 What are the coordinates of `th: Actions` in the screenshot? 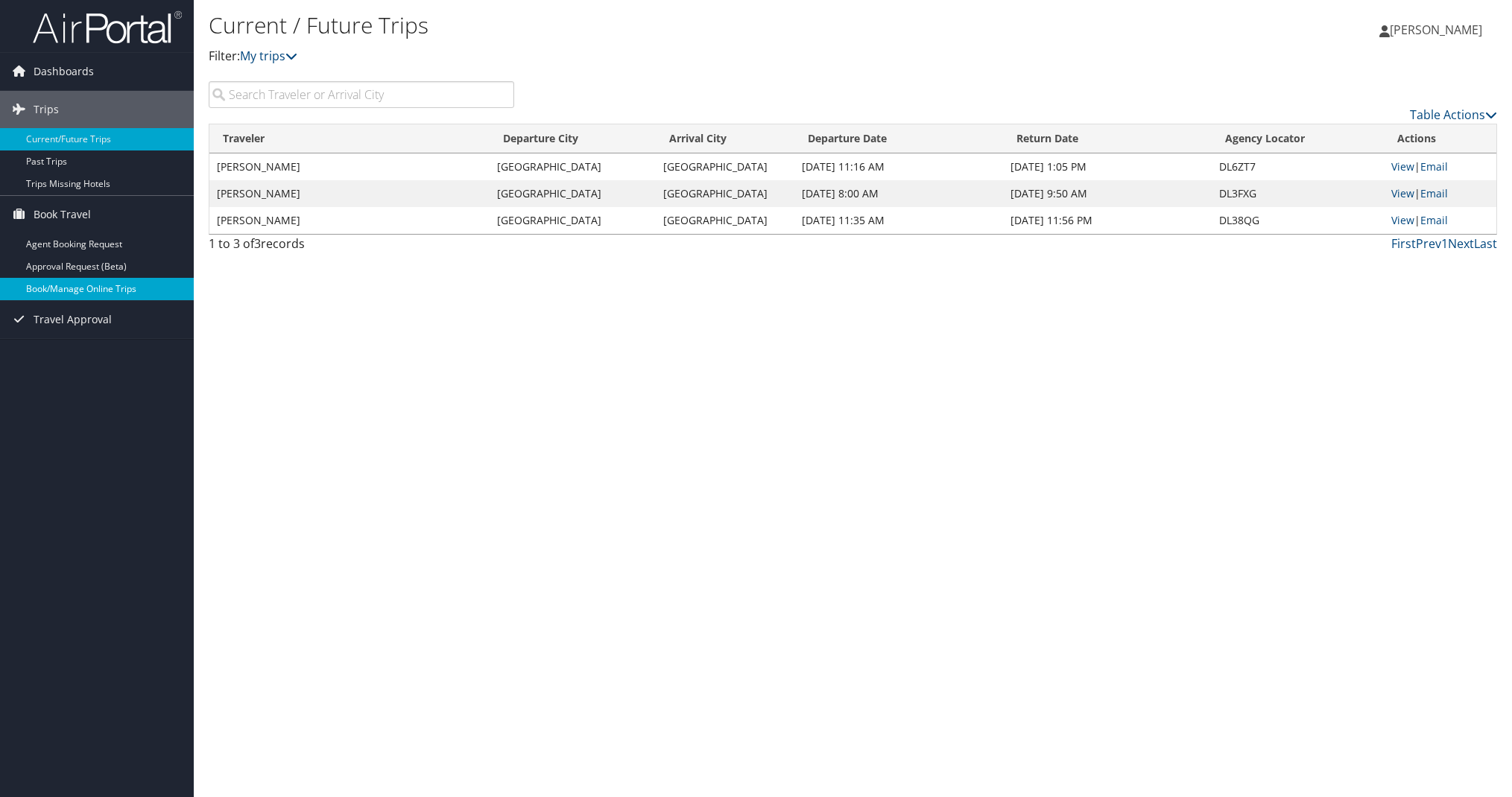 It's located at (1440, 139).